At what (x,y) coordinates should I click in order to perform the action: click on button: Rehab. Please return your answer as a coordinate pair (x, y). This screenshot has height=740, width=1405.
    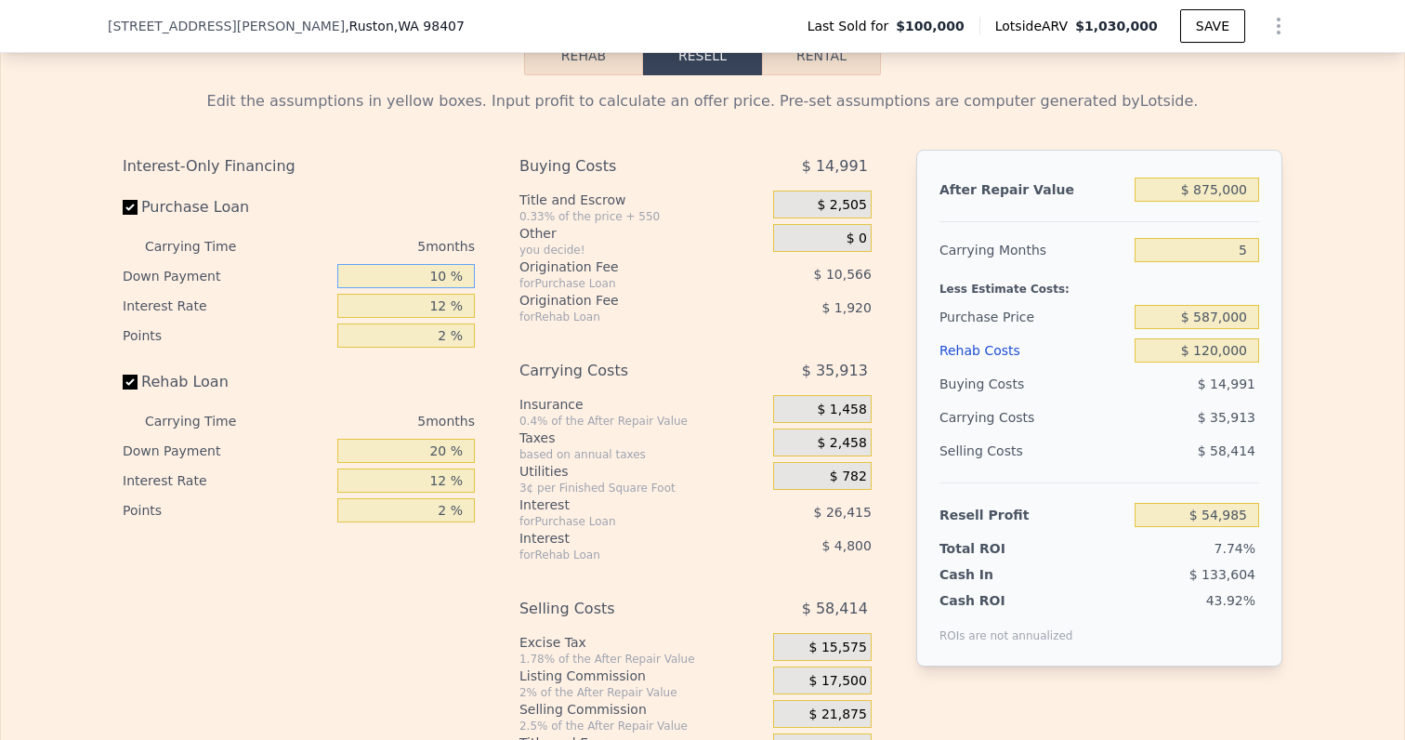
    Looking at the image, I should click on (584, 56).